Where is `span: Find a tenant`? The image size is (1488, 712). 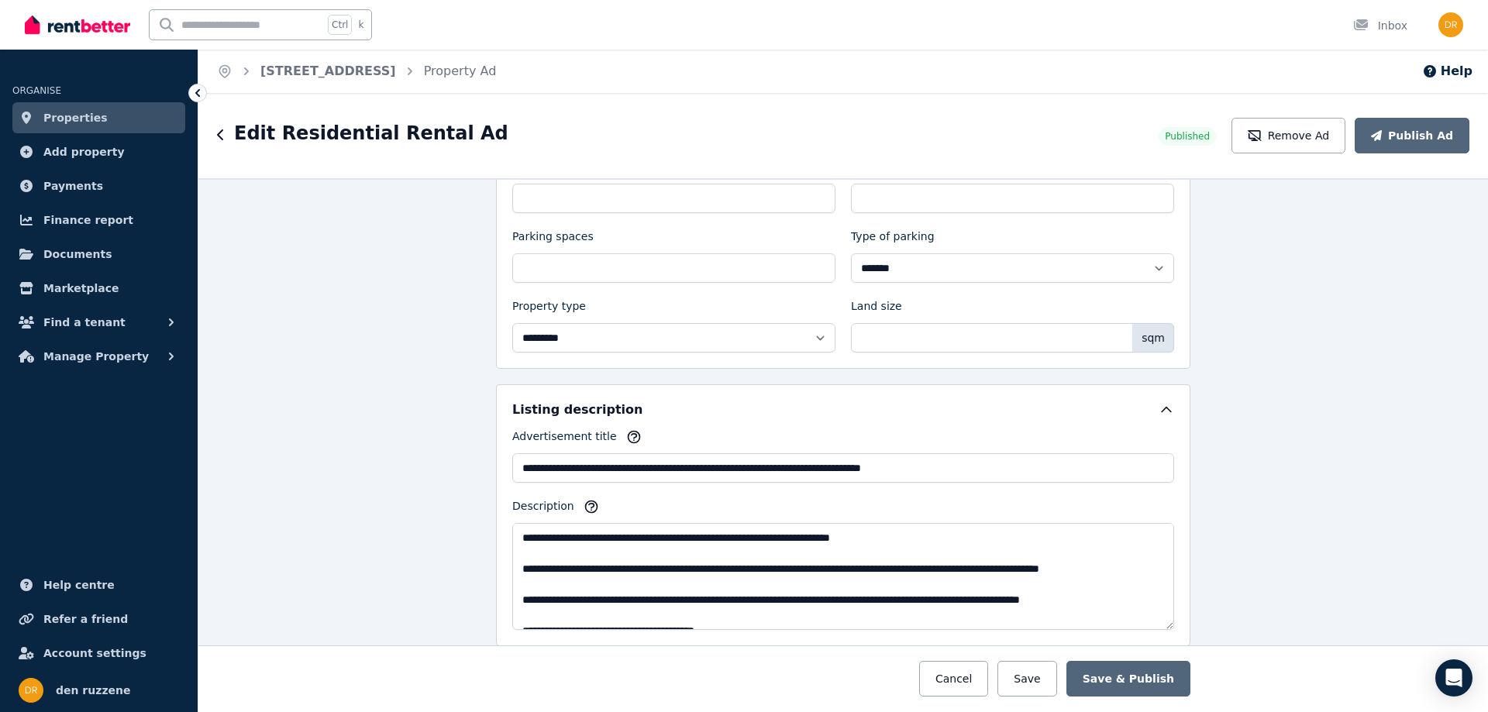 span: Find a tenant is located at coordinates (84, 322).